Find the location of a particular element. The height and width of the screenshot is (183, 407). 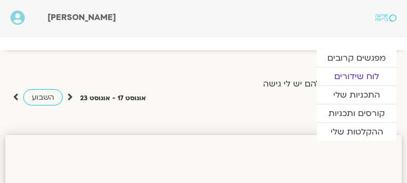

span: השבוע is located at coordinates (43, 97).